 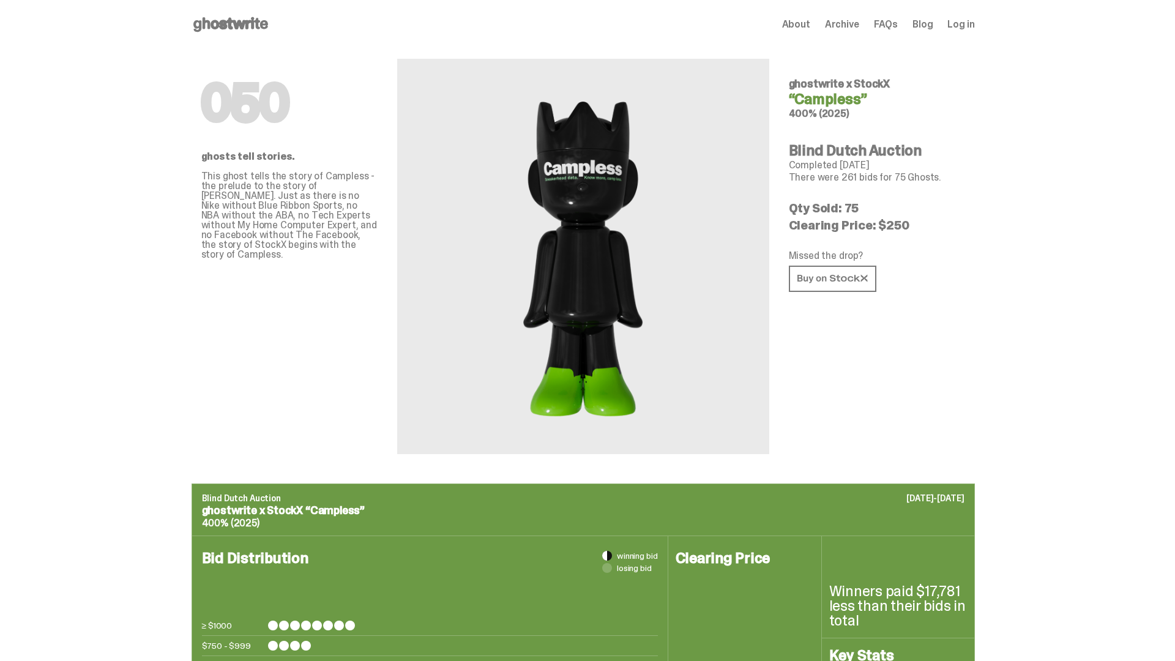 I want to click on span: ghostwrite x StockX, so click(x=840, y=84).